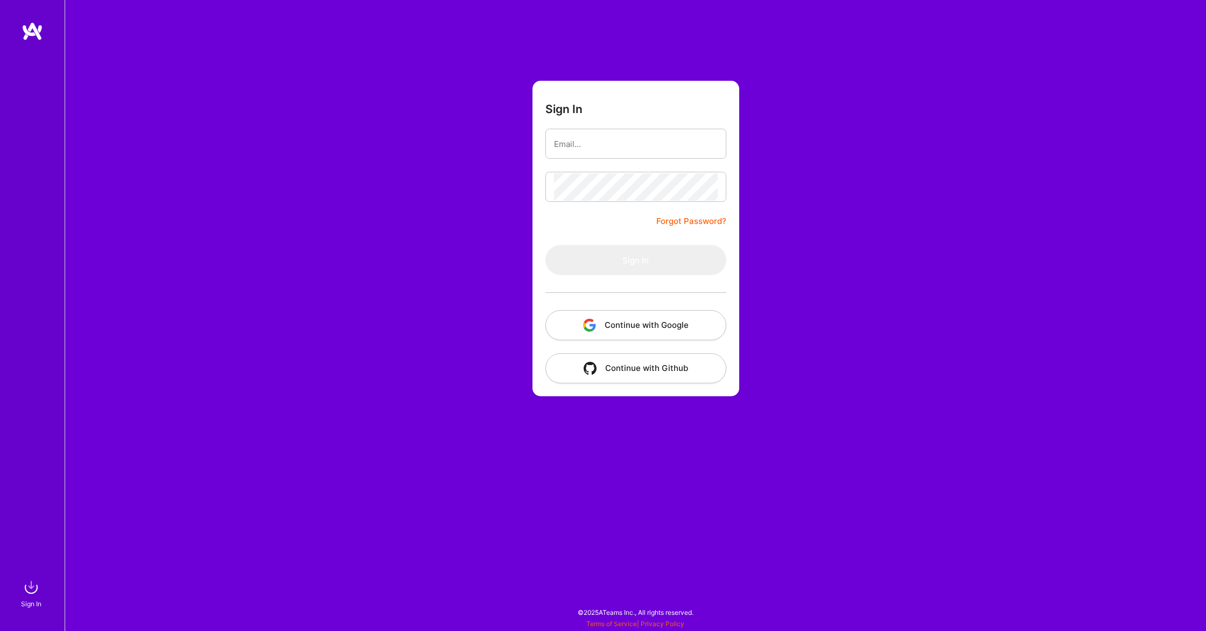 The height and width of the screenshot is (631, 1206). Describe the element at coordinates (662, 624) in the screenshot. I see `a: Privacy Policy` at that location.